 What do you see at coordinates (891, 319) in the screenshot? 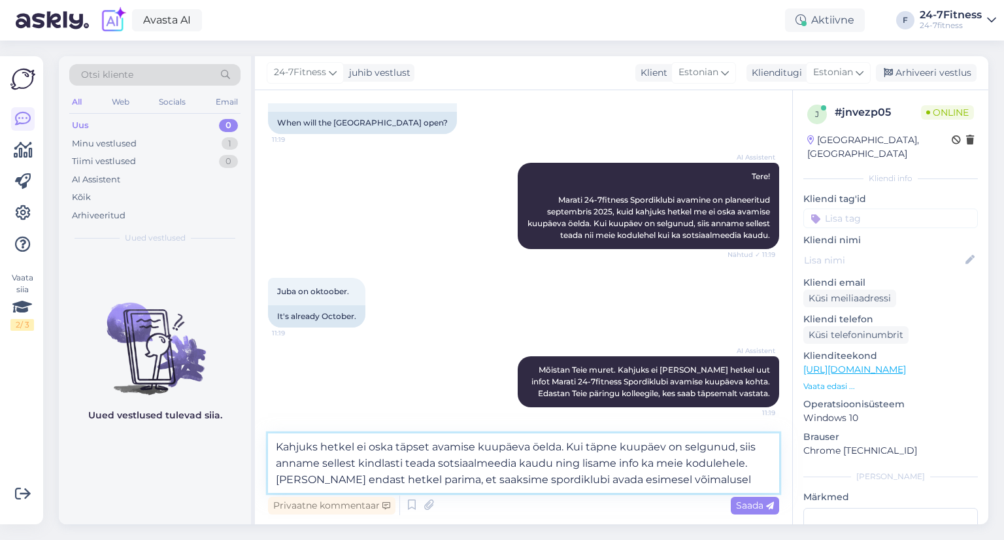
I see `p: Kliendi telefon` at bounding box center [891, 319].